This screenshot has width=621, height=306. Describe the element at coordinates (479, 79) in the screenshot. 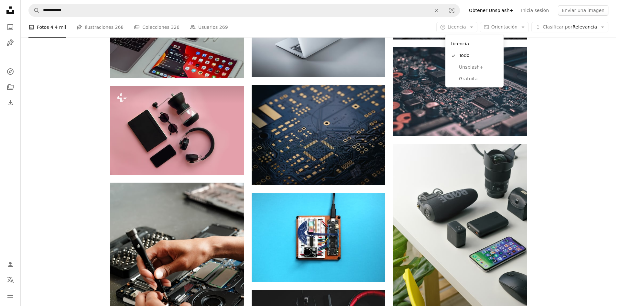

I see `span: Gratuita` at that location.